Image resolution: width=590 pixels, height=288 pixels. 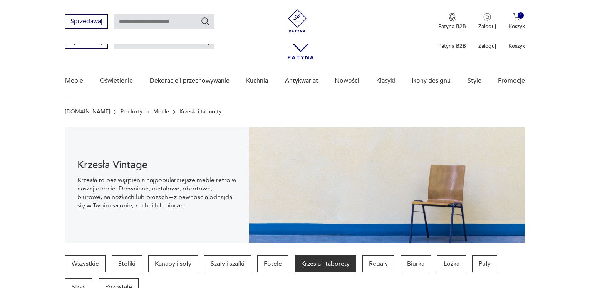 I want to click on a: Kanapy i sofy, so click(x=173, y=264).